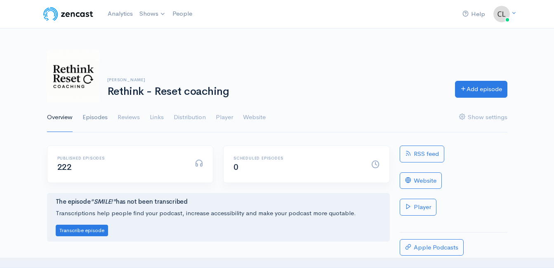 The height and width of the screenshot is (268, 554). Describe the element at coordinates (82, 230) in the screenshot. I see `a: Transcribe episode` at that location.